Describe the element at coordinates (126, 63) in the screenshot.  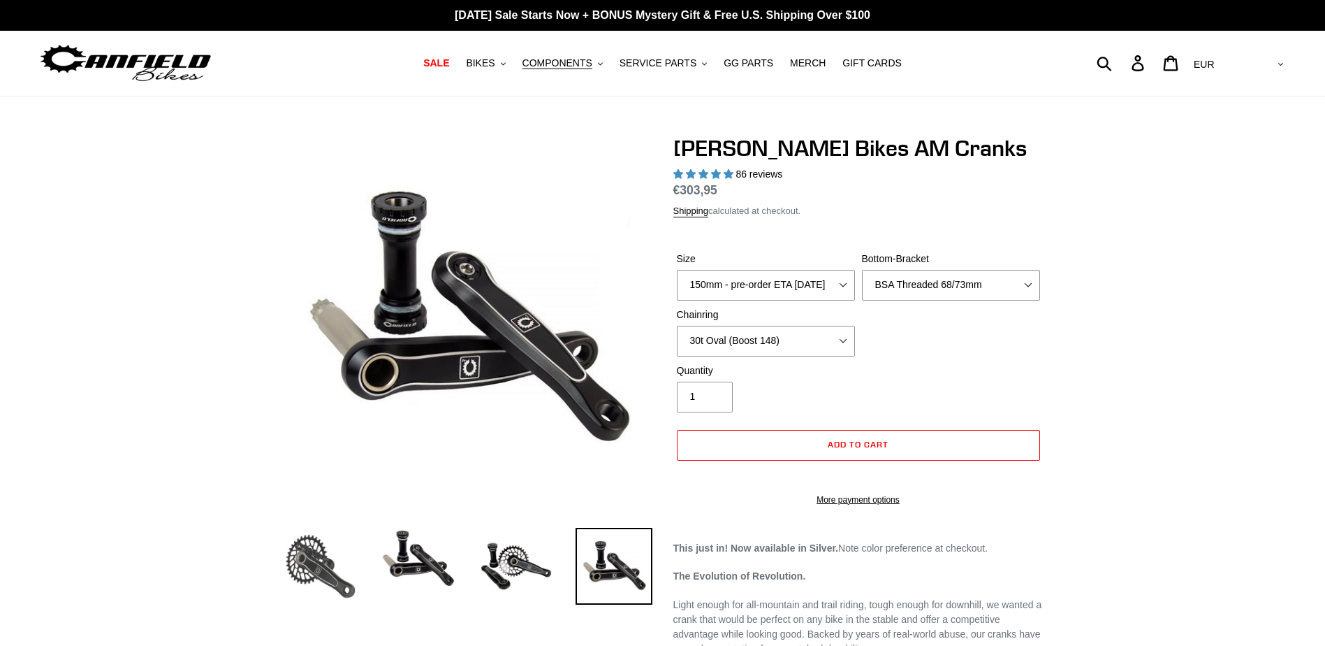
I see `img: Canfield Bikes` at that location.